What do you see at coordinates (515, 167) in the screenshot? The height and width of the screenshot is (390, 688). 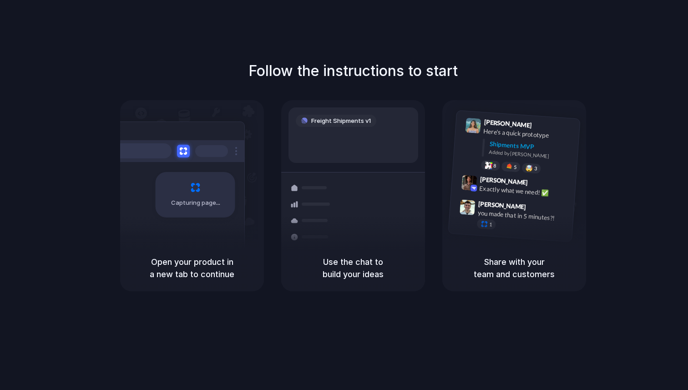 I see `span: 5` at bounding box center [515, 167].